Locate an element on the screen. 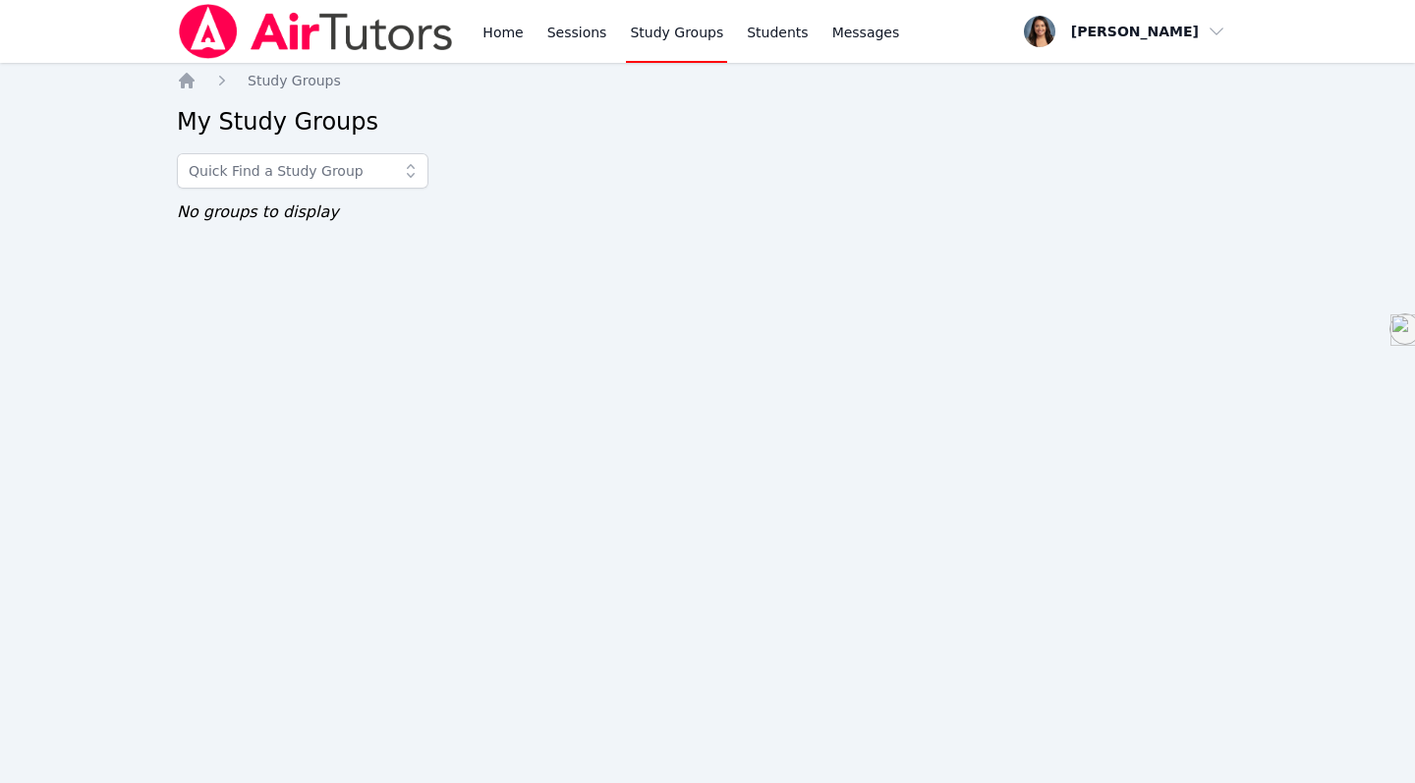 This screenshot has height=783, width=1415. span: No groups to display is located at coordinates (257, 211).